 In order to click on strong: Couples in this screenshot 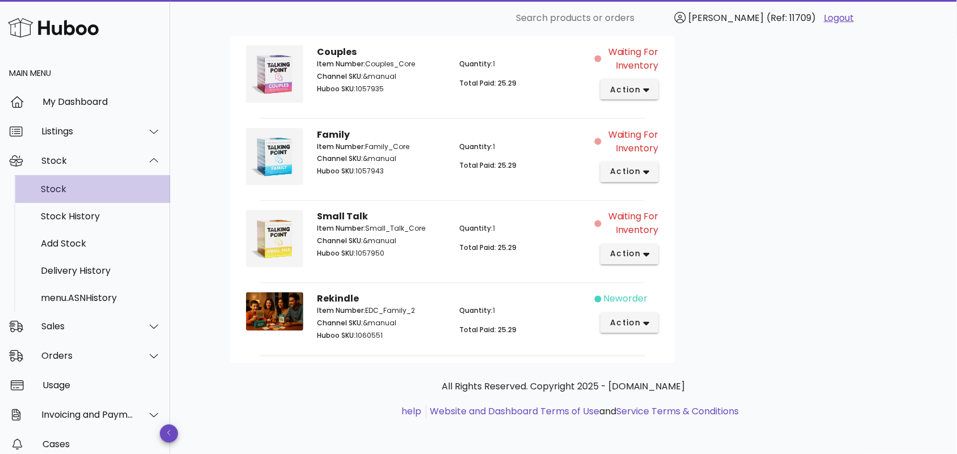, I will do `click(337, 52)`.